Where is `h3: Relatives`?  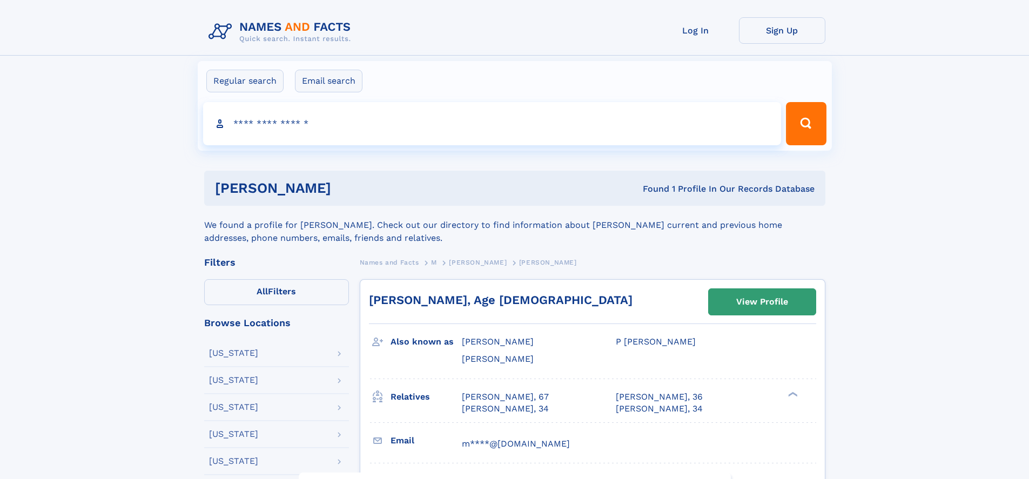
h3: Relatives is located at coordinates (426, 397).